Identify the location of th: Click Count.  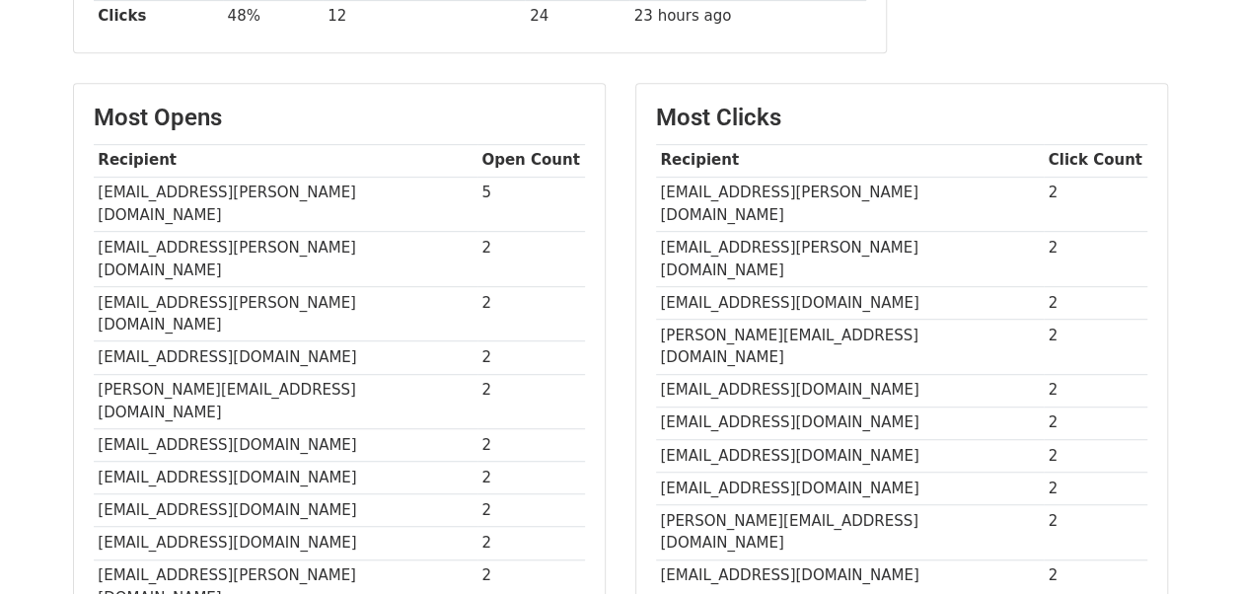
(1095, 160).